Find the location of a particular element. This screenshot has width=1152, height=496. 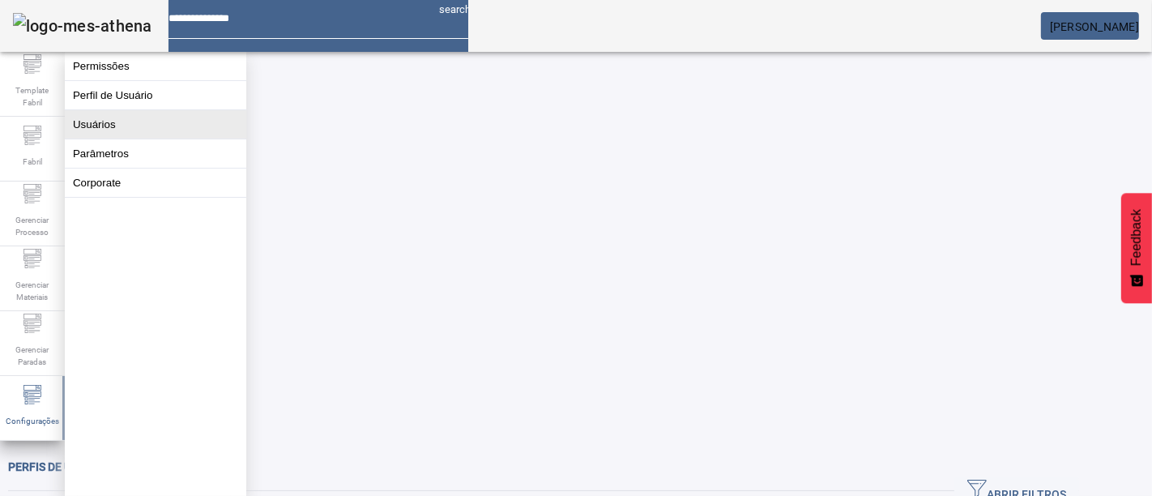

span: Gerenciar Processo is located at coordinates (32, 226).